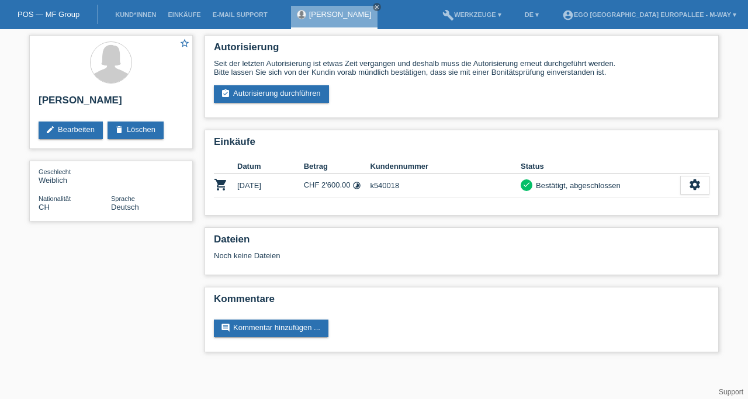 The height and width of the screenshot is (399, 748). Describe the element at coordinates (226, 94) in the screenshot. I see `i: assignment_turned_in` at that location.